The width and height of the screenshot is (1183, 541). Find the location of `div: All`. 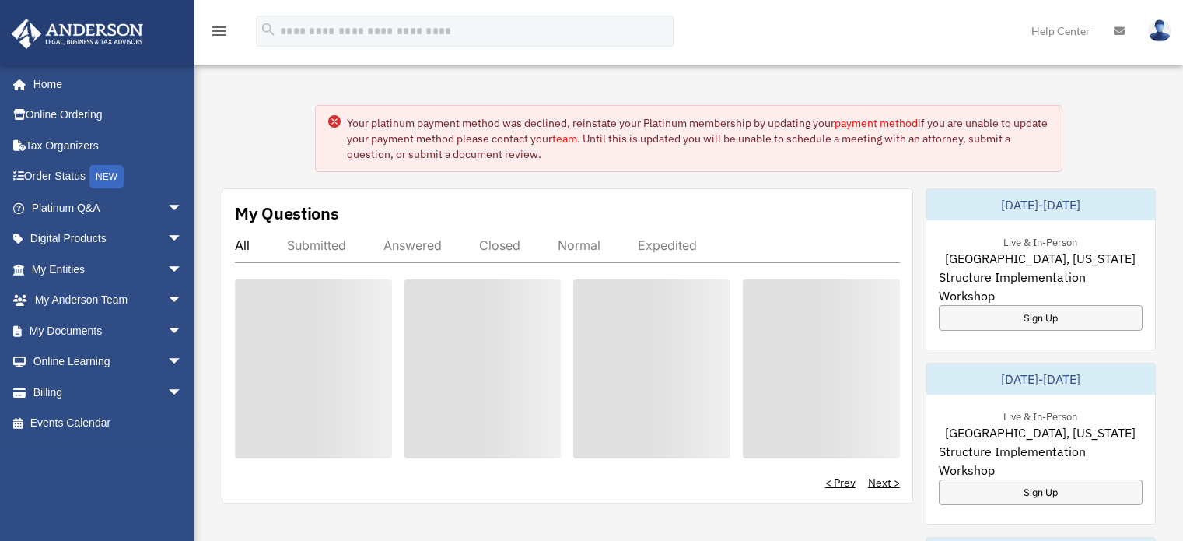

div: All is located at coordinates (242, 245).